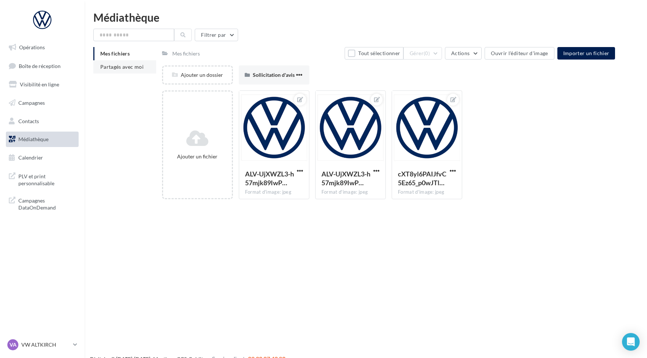 This screenshot has height=358, width=647. I want to click on a: Médiathèque, so click(42, 139).